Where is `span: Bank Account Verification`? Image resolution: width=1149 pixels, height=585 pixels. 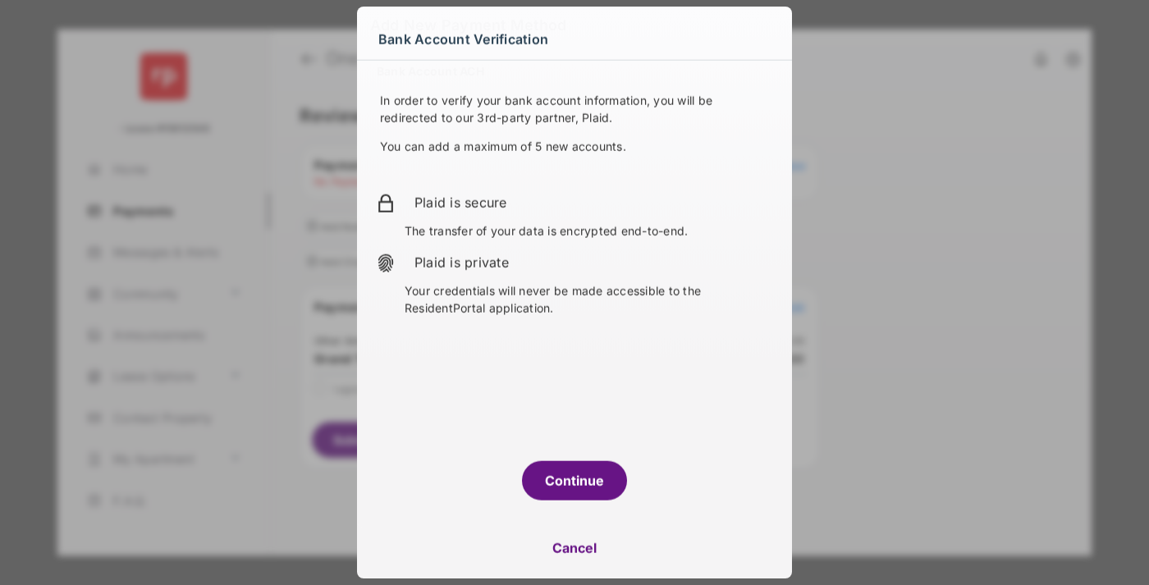 span: Bank Account Verification is located at coordinates (463, 39).